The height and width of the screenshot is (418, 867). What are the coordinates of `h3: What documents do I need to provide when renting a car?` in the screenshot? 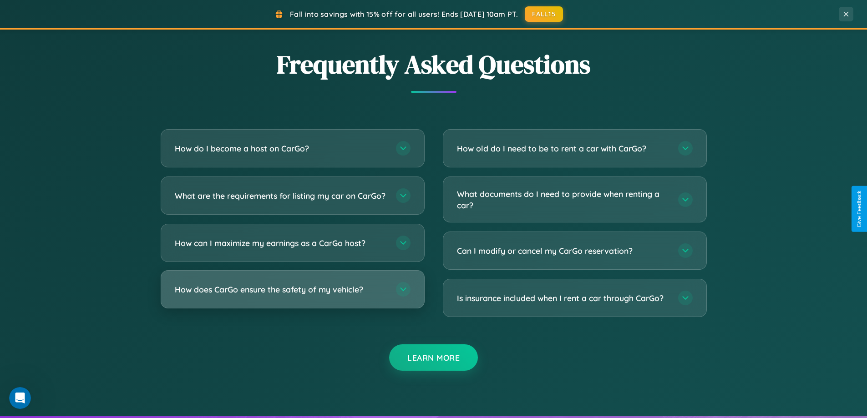 It's located at (563, 199).